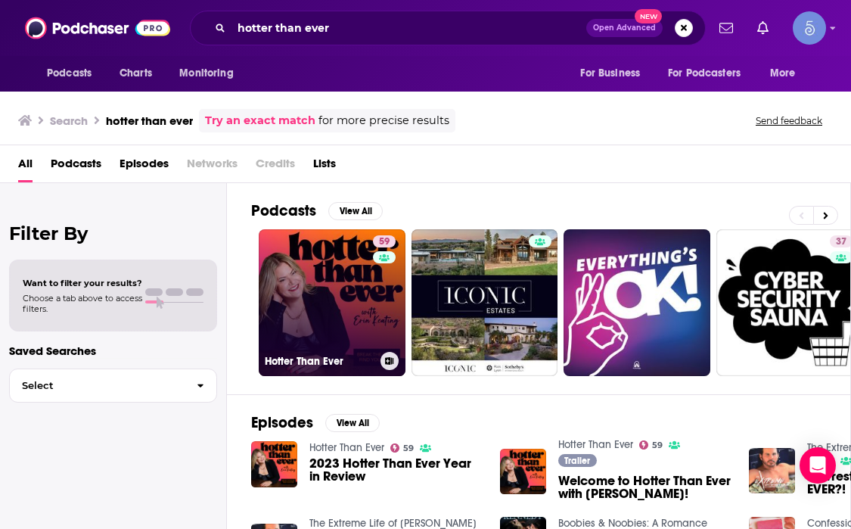 Image resolution: width=851 pixels, height=529 pixels. What do you see at coordinates (317, 210) in the screenshot?
I see `a: PodcastsView All` at bounding box center [317, 210].